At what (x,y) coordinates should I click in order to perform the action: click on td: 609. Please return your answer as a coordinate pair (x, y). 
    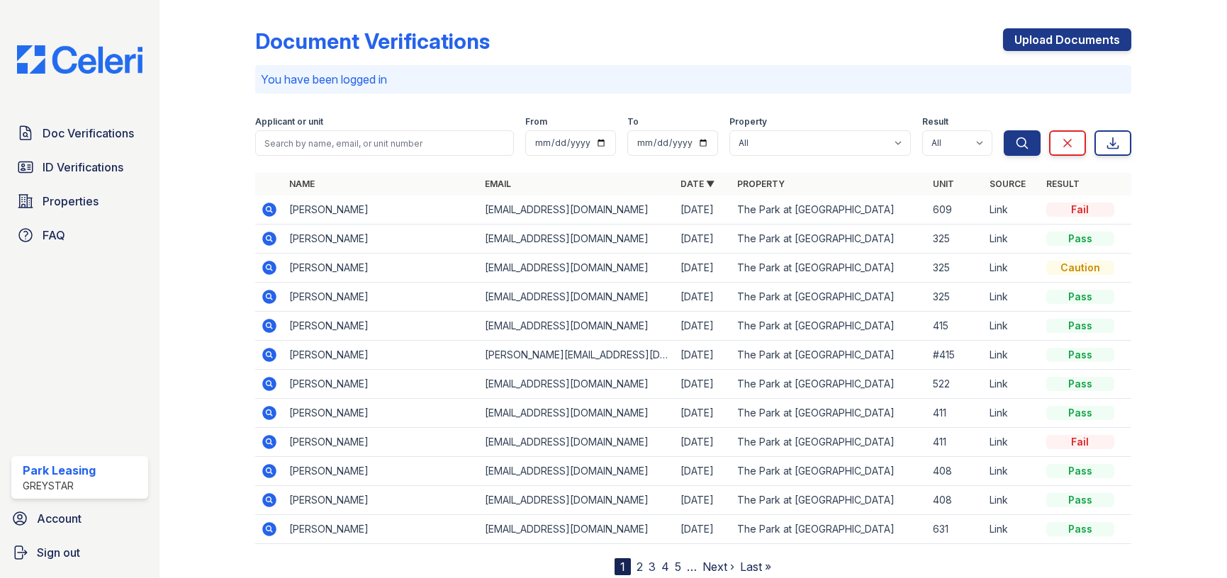
    Looking at the image, I should click on (956, 210).